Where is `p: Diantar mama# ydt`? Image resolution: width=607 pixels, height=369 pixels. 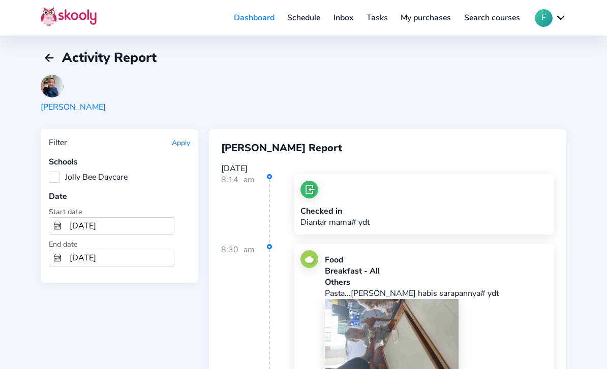
p: Diantar mama# ydt is located at coordinates (335, 223).